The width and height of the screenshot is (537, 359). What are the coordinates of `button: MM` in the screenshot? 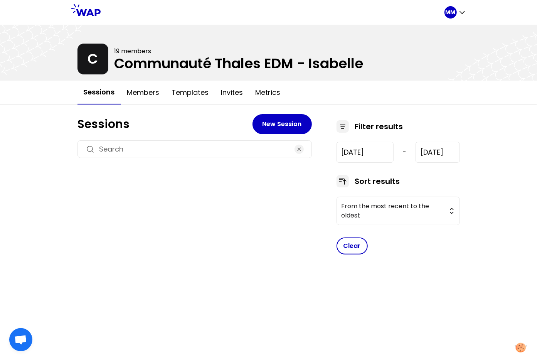 It's located at (455, 12).